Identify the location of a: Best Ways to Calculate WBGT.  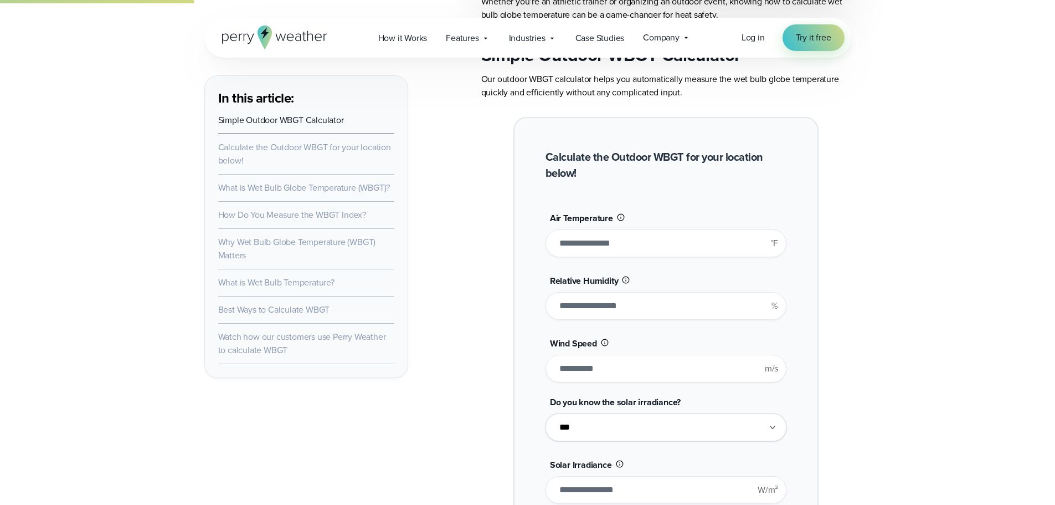
(274, 309).